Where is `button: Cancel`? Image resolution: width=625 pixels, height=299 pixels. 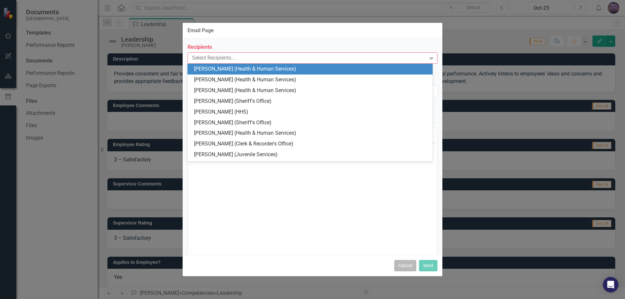 button: Cancel is located at coordinates (405, 266).